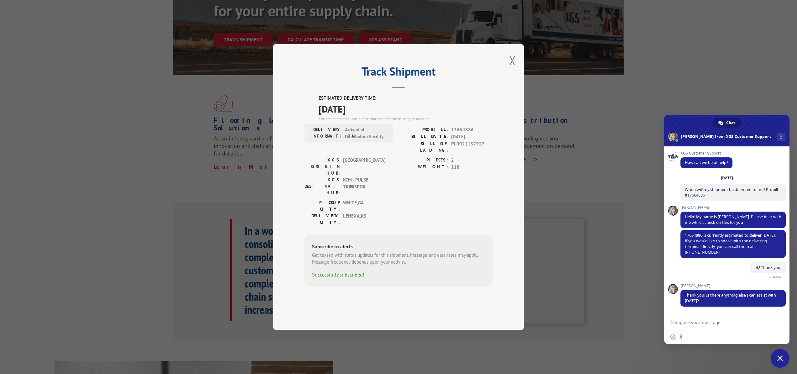 This screenshot has height=374, width=797. I want to click on label: PICKUP CITY:, so click(322, 206).